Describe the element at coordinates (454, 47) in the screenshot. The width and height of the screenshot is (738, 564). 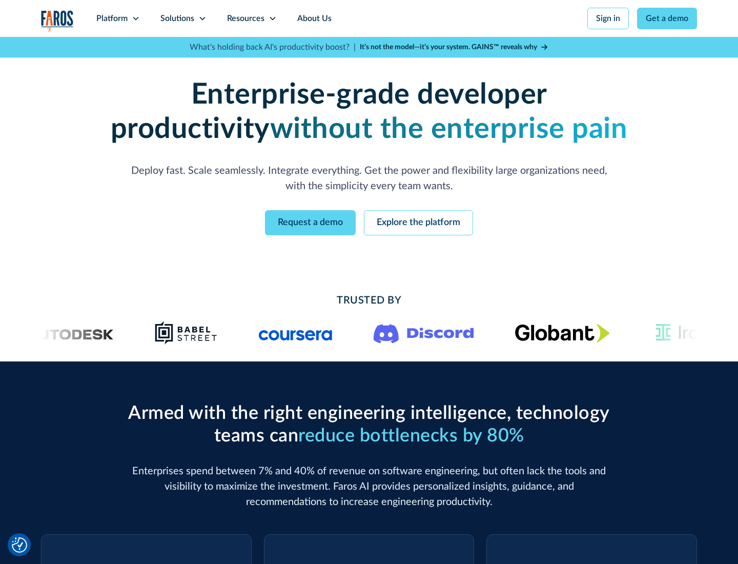
I see `a: It’s not the model—it’s your system. GAINS™ reveals why` at that location.